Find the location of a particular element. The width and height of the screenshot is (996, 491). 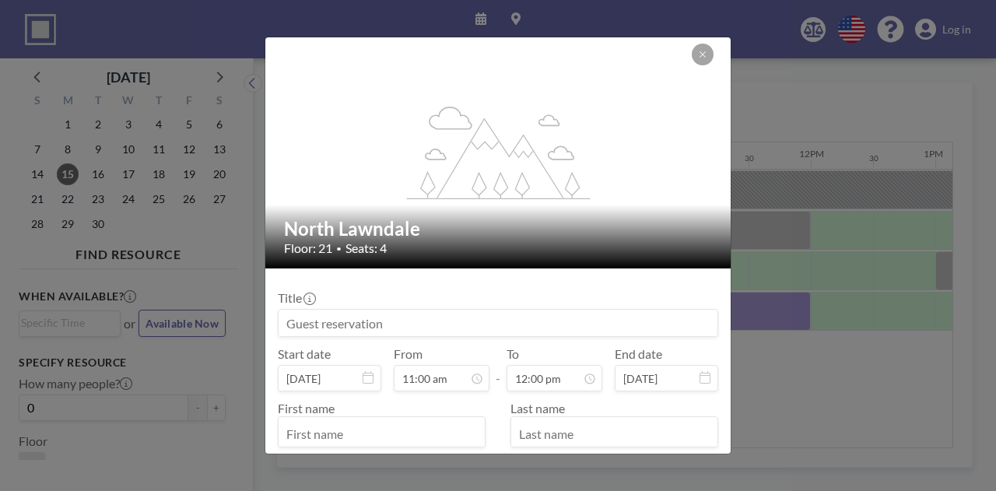

label: Title is located at coordinates (296, 298).